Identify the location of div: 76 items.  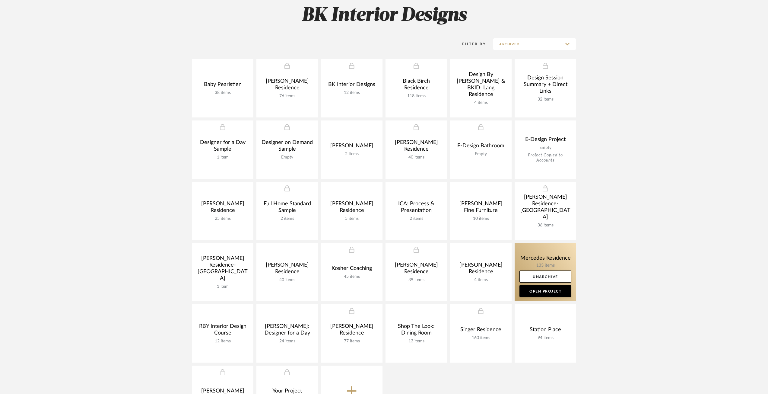
(287, 96).